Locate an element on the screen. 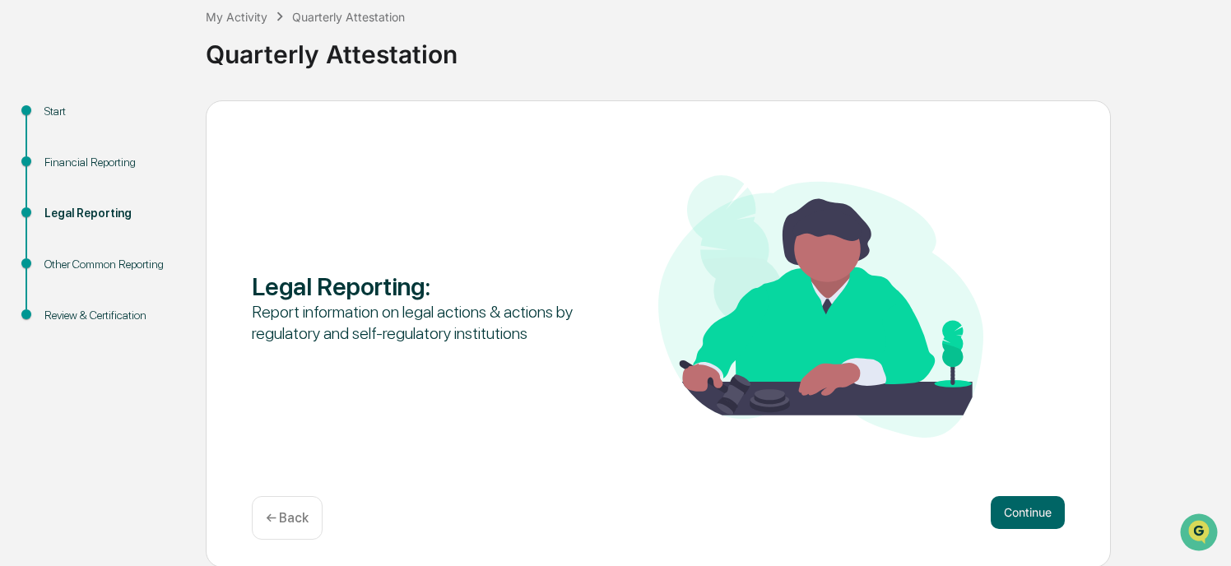 This screenshot has height=566, width=1231. span: Preclearance is located at coordinates (69, 216).